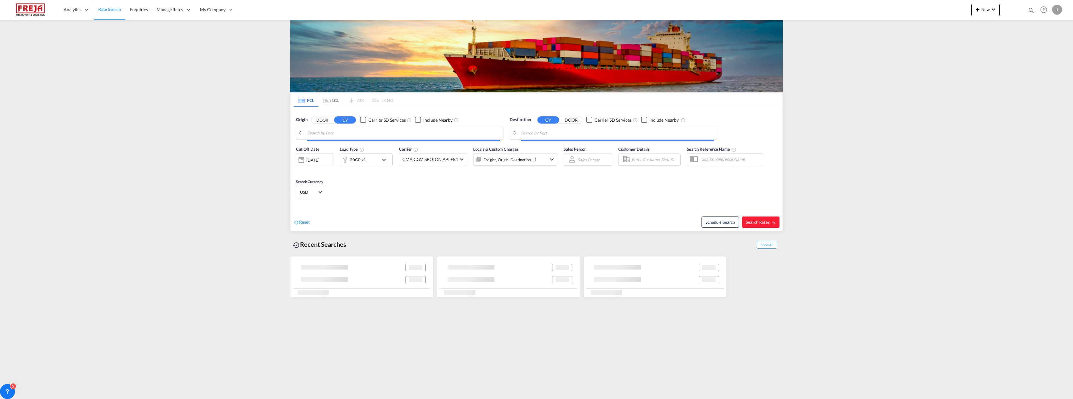 The width and height of the screenshot is (1073, 399). What do you see at coordinates (409, 149) in the screenshot?
I see `span: Carrier` at bounding box center [409, 149].